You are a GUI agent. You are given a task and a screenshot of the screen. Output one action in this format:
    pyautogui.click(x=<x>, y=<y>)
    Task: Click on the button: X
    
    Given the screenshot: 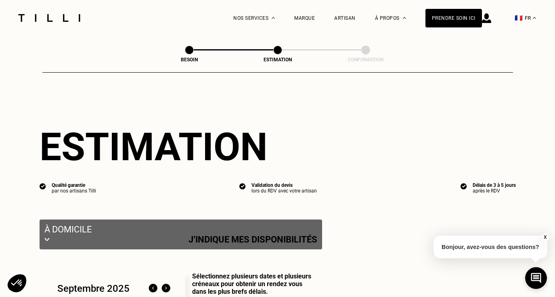 What is the action you would take?
    pyautogui.click(x=545, y=237)
    